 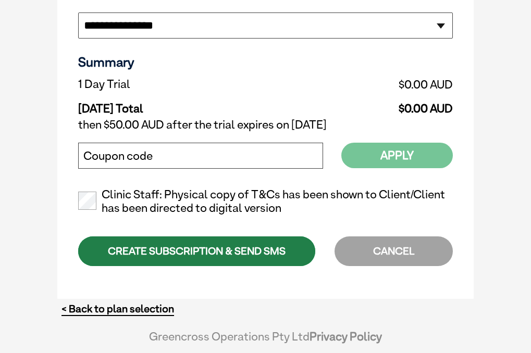 What do you see at coordinates (87, 201) in the screenshot?
I see `input: Clinic Staff: Physical copy of T&Cs has been shown to Client/Client has been directed to digital ...` at bounding box center [87, 201].